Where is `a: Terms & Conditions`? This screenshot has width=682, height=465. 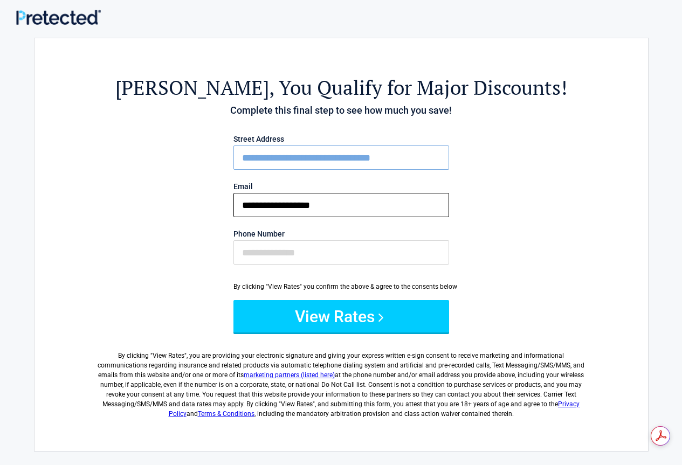
a: Terms & Conditions is located at coordinates (226, 414).